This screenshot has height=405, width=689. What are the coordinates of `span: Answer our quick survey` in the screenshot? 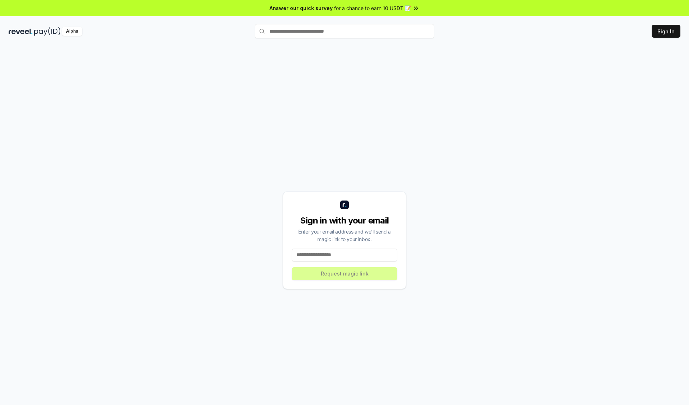 It's located at (301, 8).